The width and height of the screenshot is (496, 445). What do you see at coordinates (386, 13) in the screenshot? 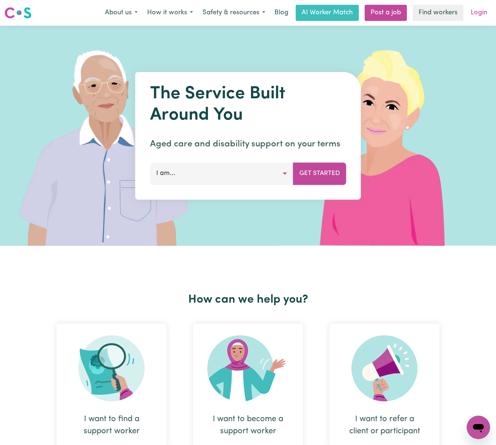
I see `a: Post a job` at bounding box center [386, 13].